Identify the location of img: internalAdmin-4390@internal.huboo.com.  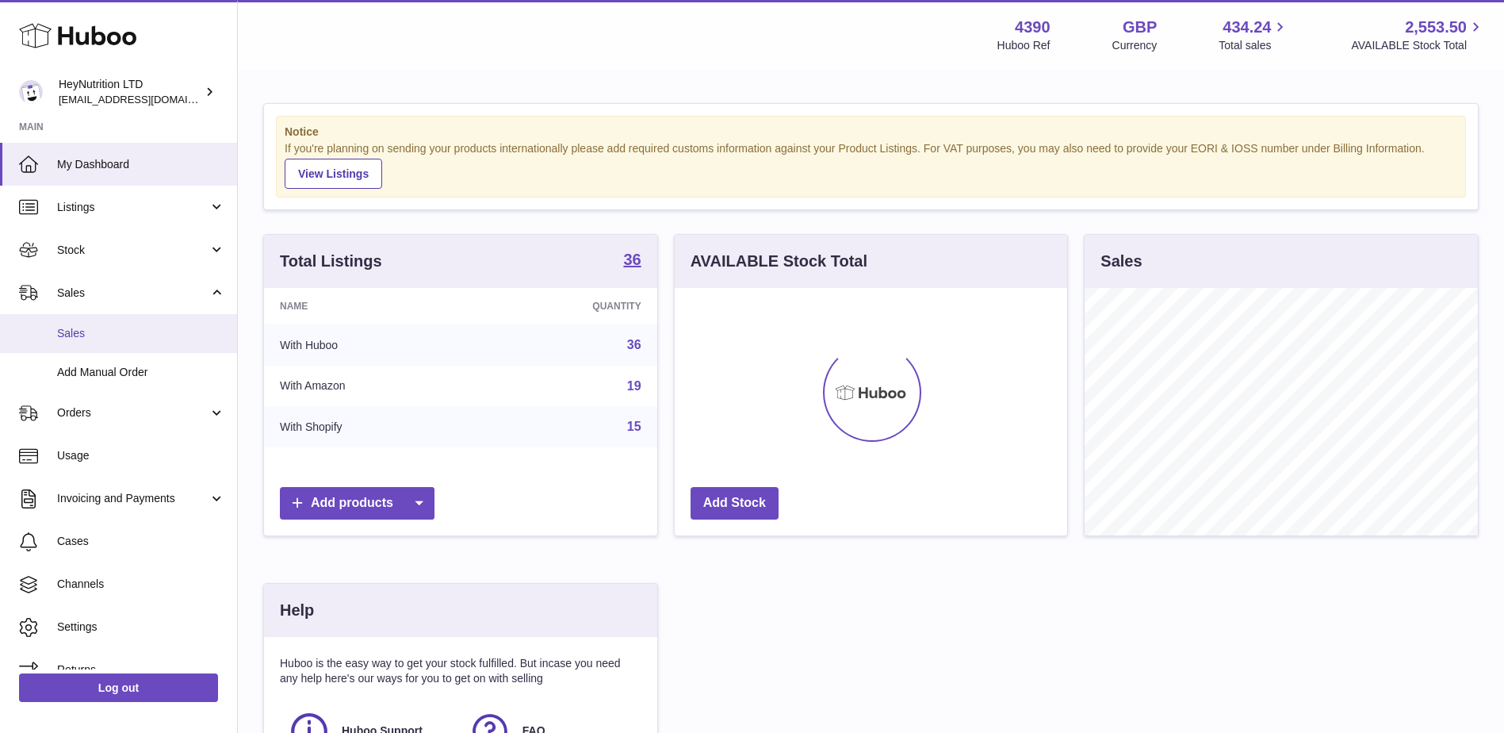
(31, 92).